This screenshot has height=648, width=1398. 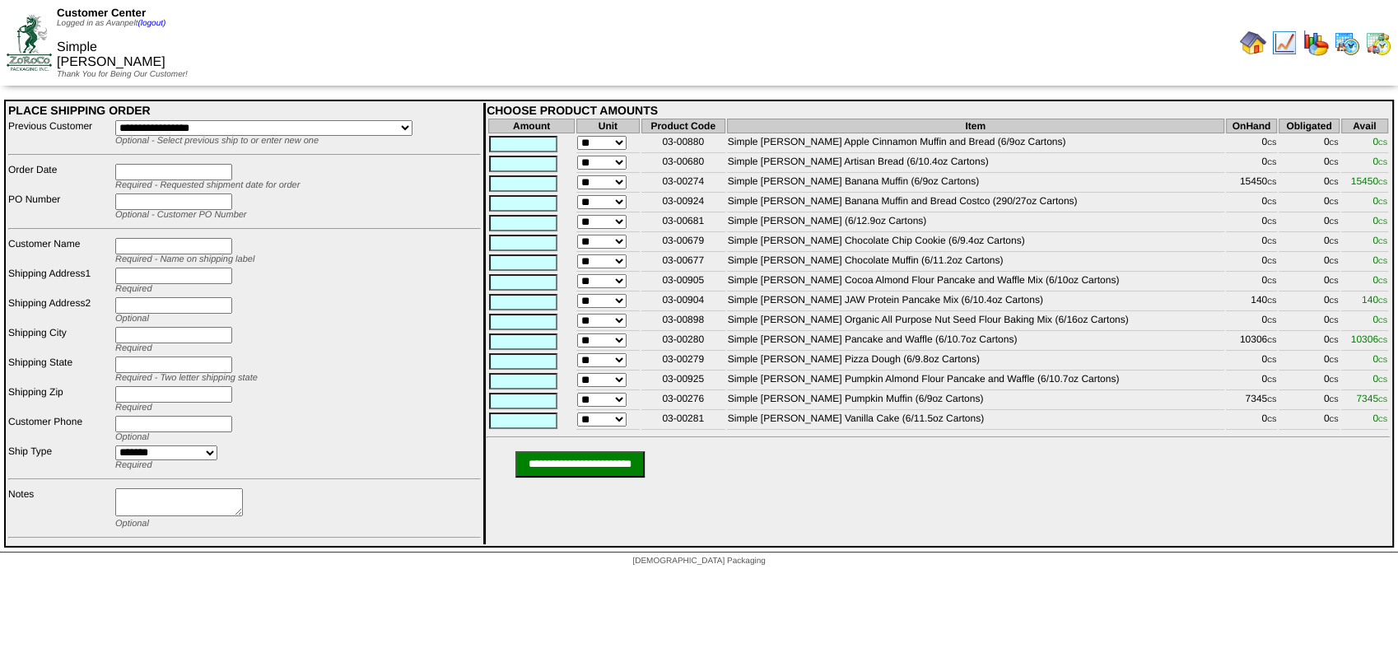 I want to click on td: Ship Type, so click(x=60, y=458).